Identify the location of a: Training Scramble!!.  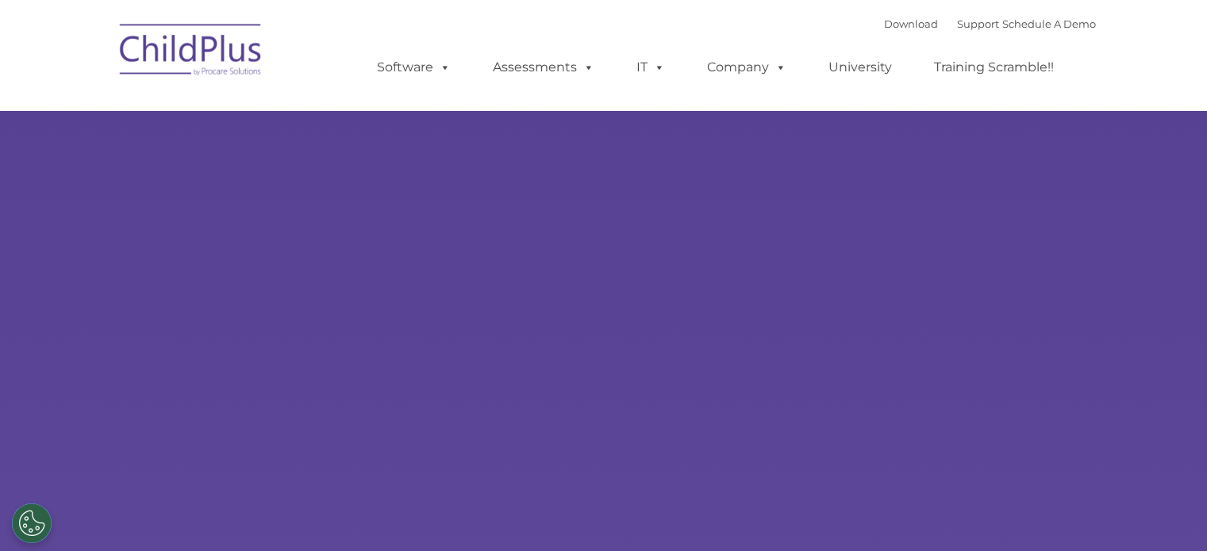
(993, 67).